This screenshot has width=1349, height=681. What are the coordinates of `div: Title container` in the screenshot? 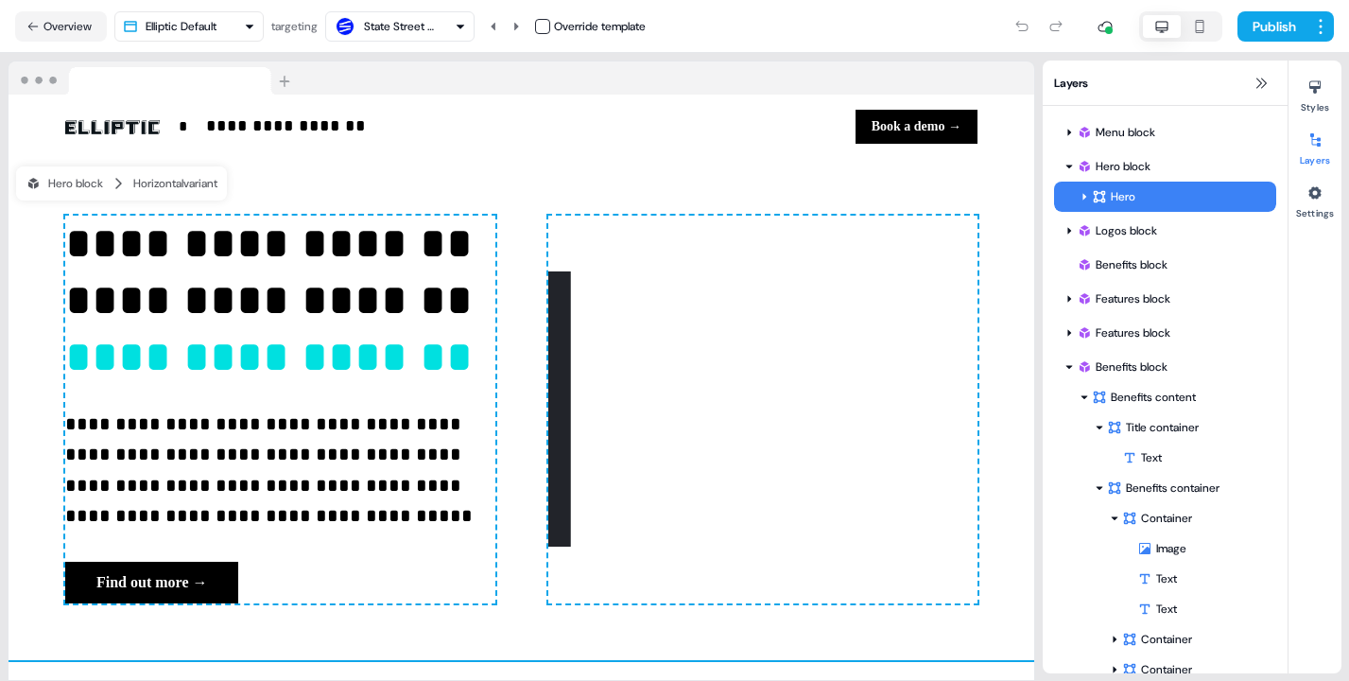 It's located at (1187, 427).